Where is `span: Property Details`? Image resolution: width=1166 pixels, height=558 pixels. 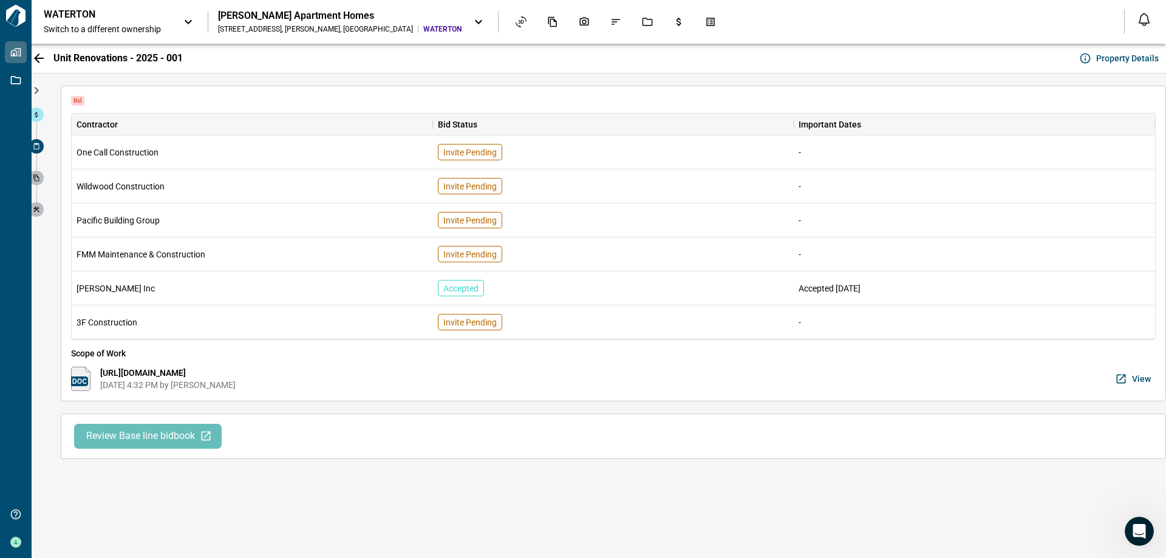
span: Property Details is located at coordinates (1127, 58).